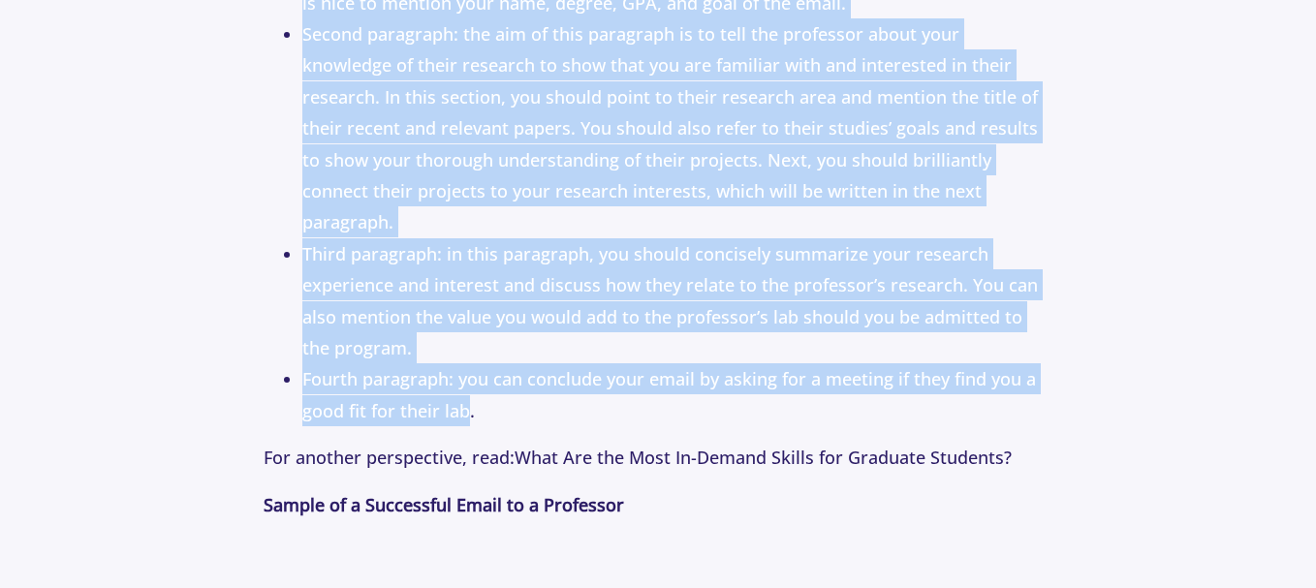 The width and height of the screenshot is (1316, 588). Describe the element at coordinates (444, 505) in the screenshot. I see `strong: Sample of a Successful Email to a Professor` at that location.